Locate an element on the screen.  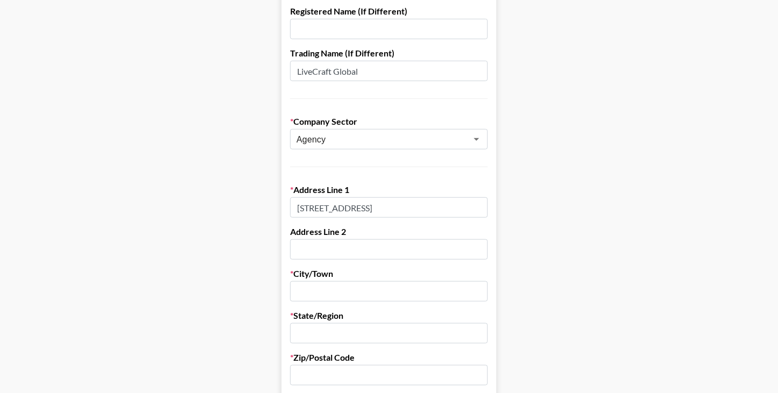
label: State/Region is located at coordinates (389, 315).